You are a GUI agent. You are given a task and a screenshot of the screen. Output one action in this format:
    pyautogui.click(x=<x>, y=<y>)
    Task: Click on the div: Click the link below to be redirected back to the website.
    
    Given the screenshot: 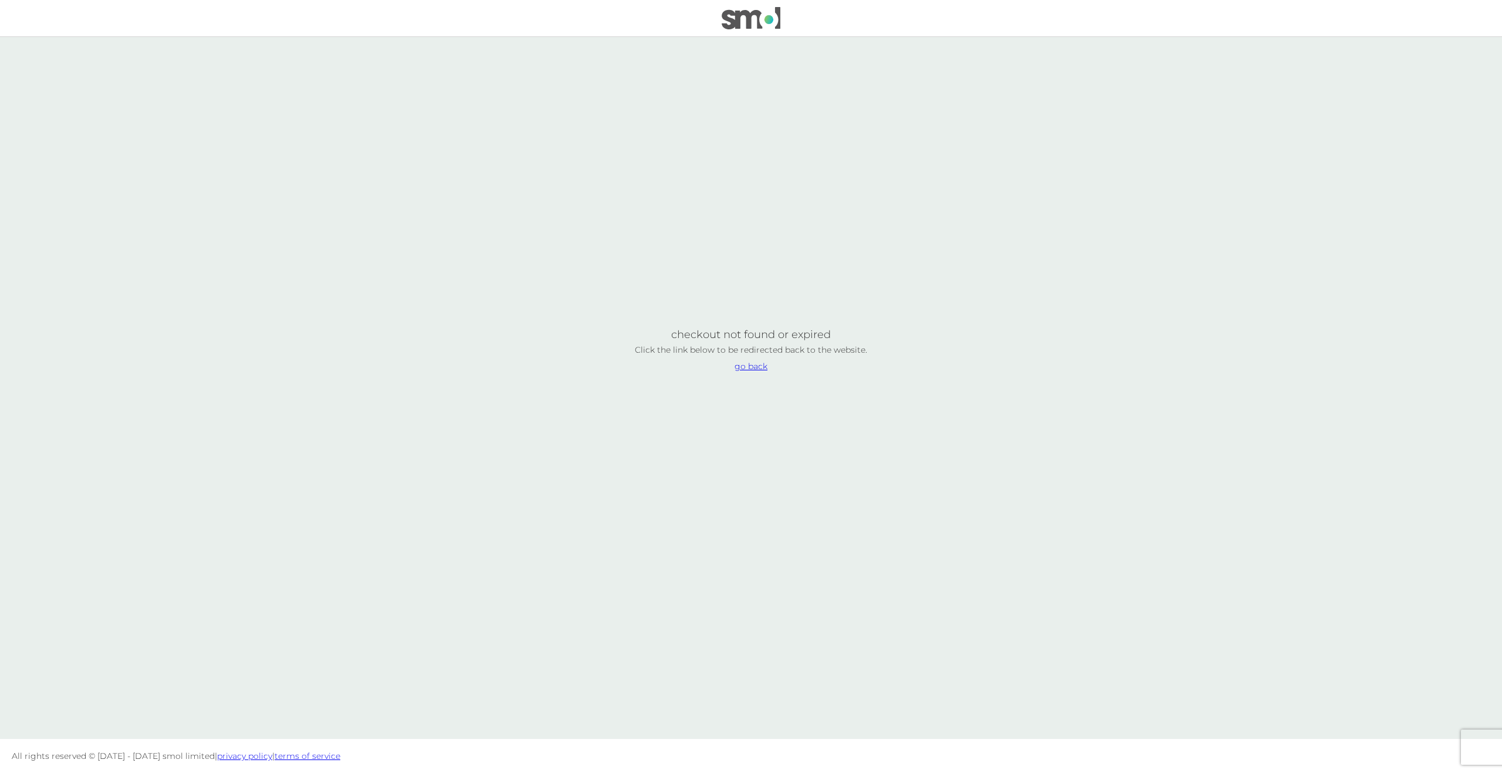 What is the action you would take?
    pyautogui.click(x=751, y=350)
    